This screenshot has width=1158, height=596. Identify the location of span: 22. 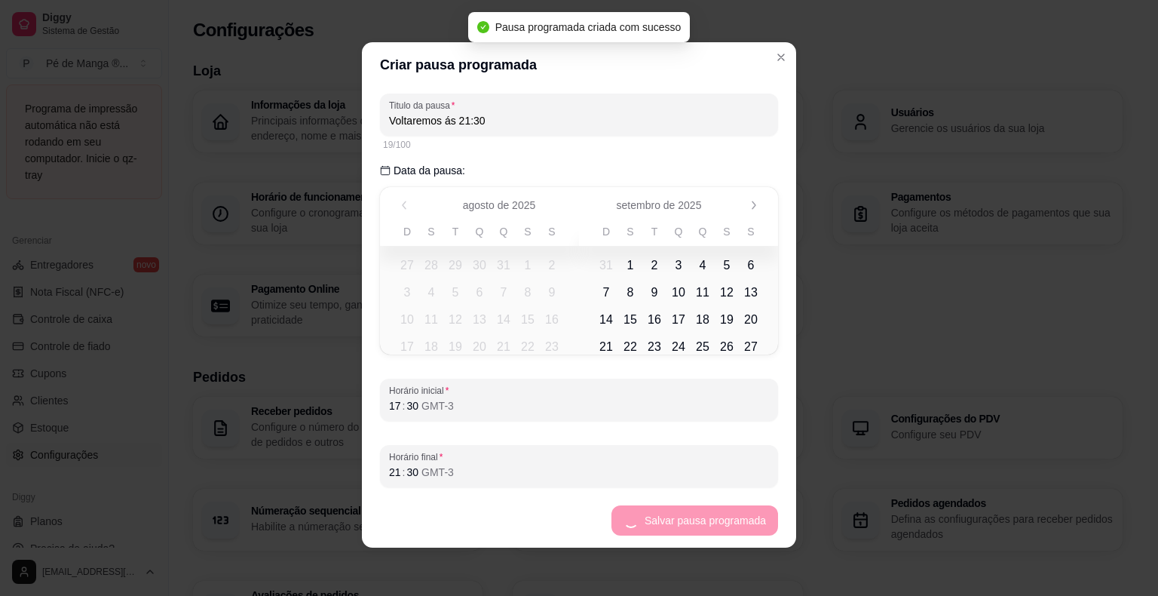
(528, 347).